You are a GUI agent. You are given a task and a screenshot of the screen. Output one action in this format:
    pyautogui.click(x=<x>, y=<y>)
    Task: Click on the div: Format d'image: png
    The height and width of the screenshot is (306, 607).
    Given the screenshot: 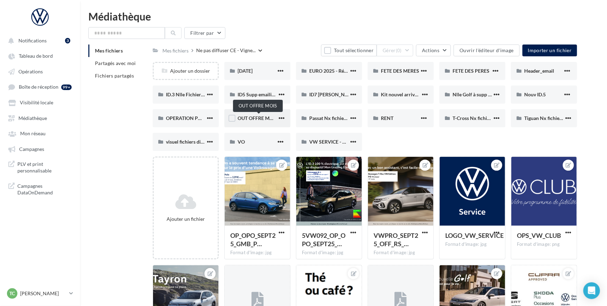 What is the action you would take?
    pyautogui.click(x=544, y=245)
    